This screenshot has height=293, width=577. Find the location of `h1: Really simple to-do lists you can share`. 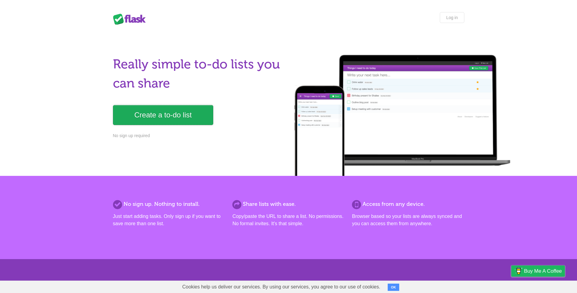

h1: Really simple to-do lists you can share is located at coordinates (199, 74).